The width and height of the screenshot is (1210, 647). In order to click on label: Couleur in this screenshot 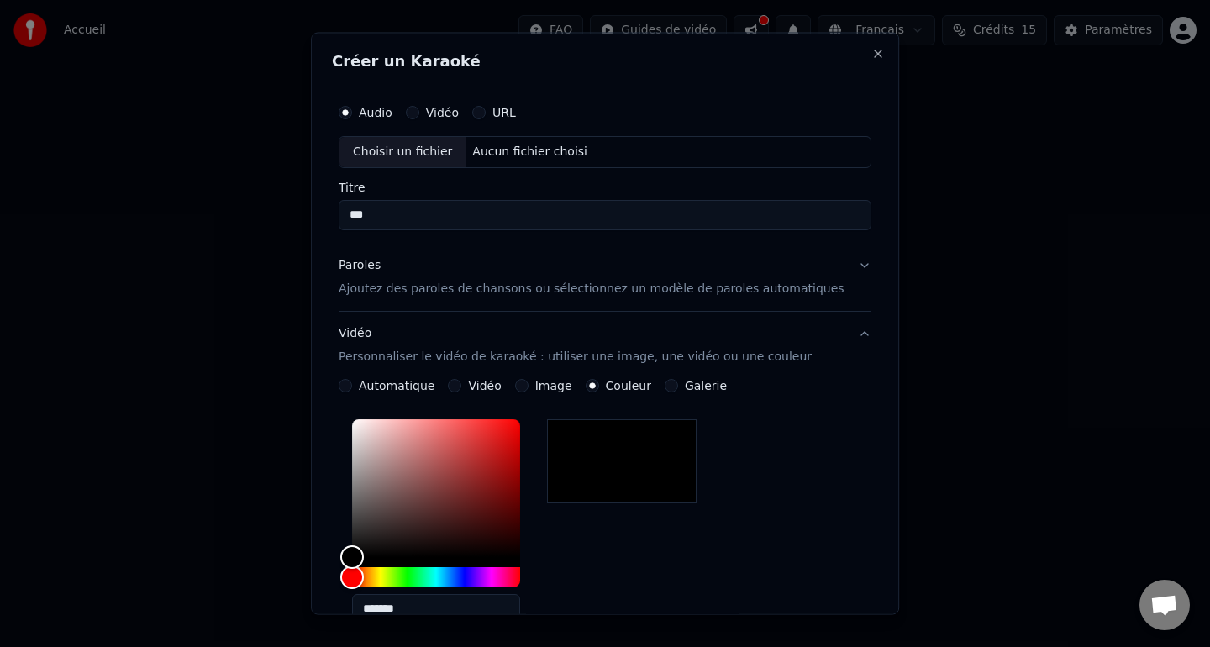, I will do `click(629, 385)`.